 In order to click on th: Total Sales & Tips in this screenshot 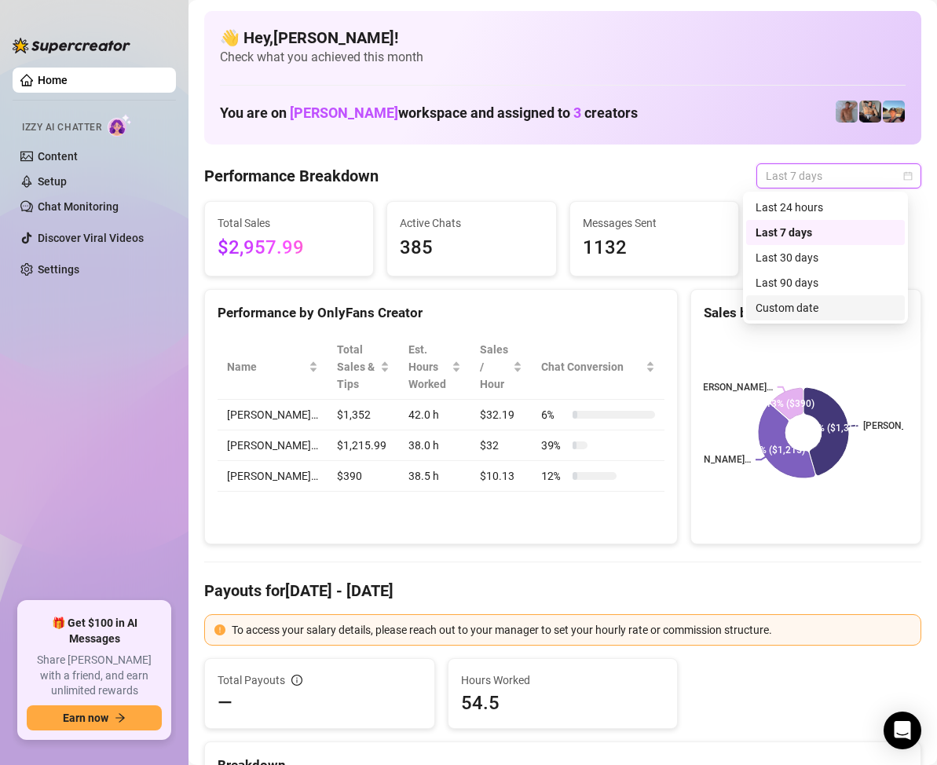, I will do `click(363, 367)`.